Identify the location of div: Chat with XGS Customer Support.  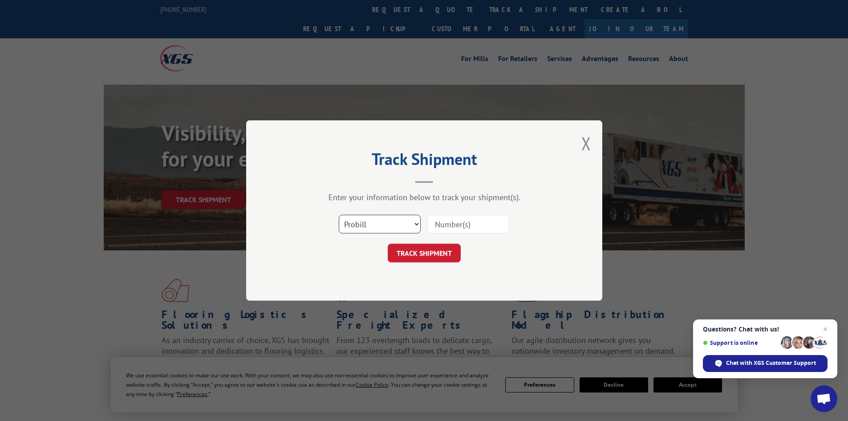
(765, 363).